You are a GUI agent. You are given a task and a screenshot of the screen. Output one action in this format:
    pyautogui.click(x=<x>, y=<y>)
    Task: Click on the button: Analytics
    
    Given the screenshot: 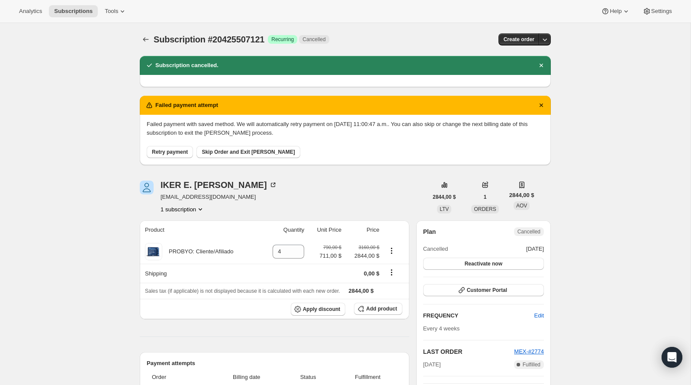 What is the action you would take?
    pyautogui.click(x=30, y=11)
    